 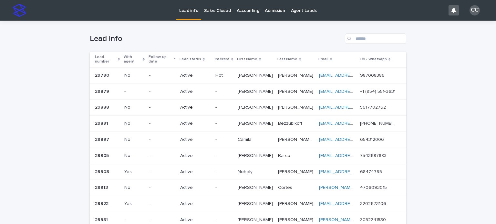 What do you see at coordinates (373, 203) in the screenshot?
I see `p: 3202673106` at bounding box center [373, 203].